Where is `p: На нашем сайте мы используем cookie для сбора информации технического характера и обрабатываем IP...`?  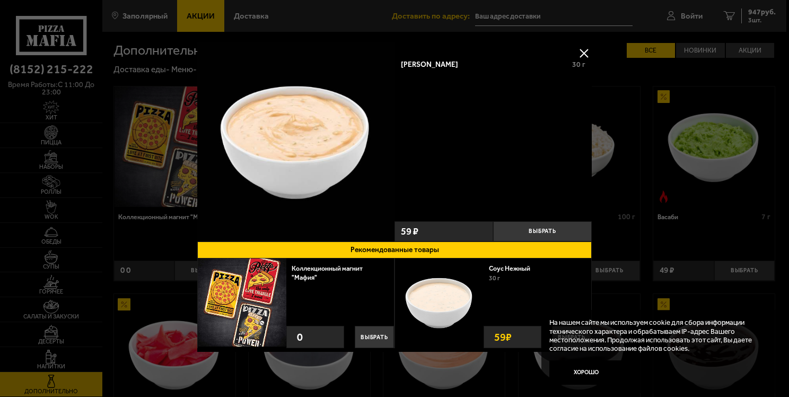 p: На нашем сайте мы используем cookie для сбора информации технического характера и обрабатываем IP... is located at coordinates (656, 335).